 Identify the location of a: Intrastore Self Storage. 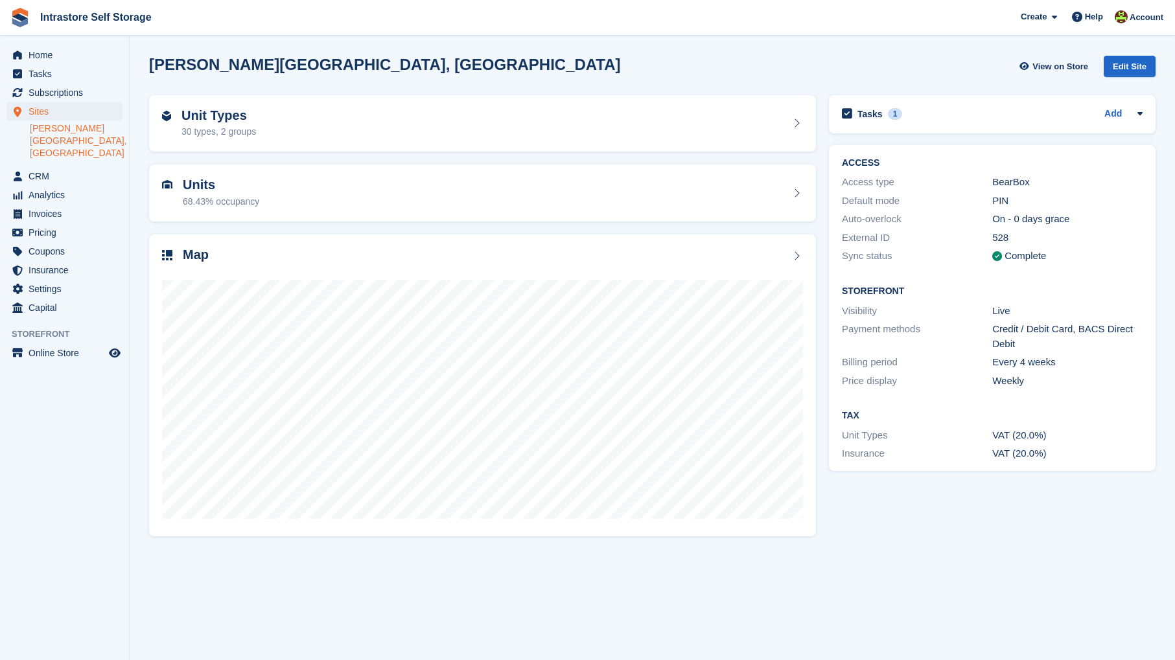
(96, 17).